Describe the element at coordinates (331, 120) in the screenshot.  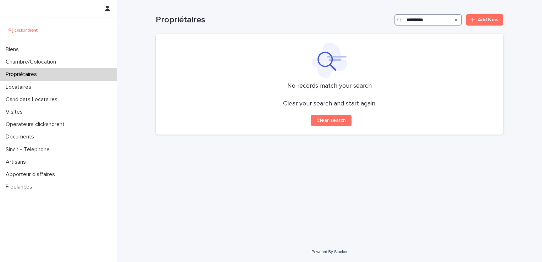
I see `button: Clear search` at that location.